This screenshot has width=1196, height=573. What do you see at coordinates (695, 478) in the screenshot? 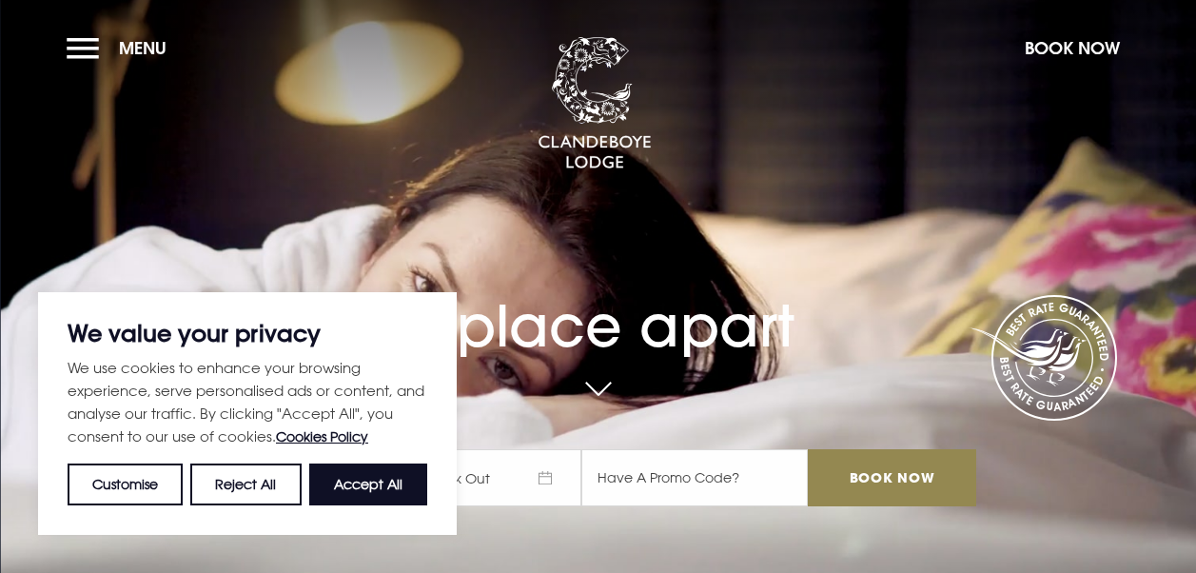
I see `input: Have A Promo Code?` at bounding box center [695, 478].